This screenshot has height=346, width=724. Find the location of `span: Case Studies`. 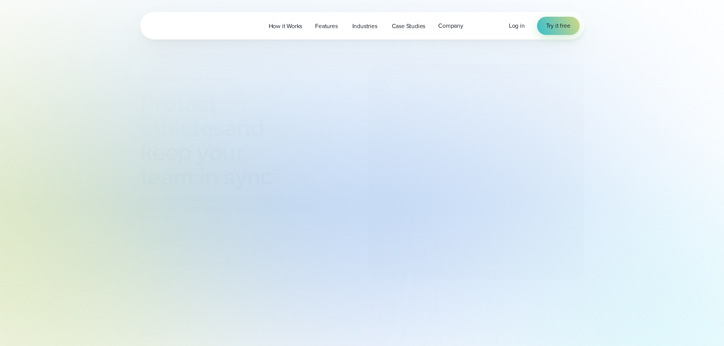

span: Case Studies is located at coordinates (409, 26).